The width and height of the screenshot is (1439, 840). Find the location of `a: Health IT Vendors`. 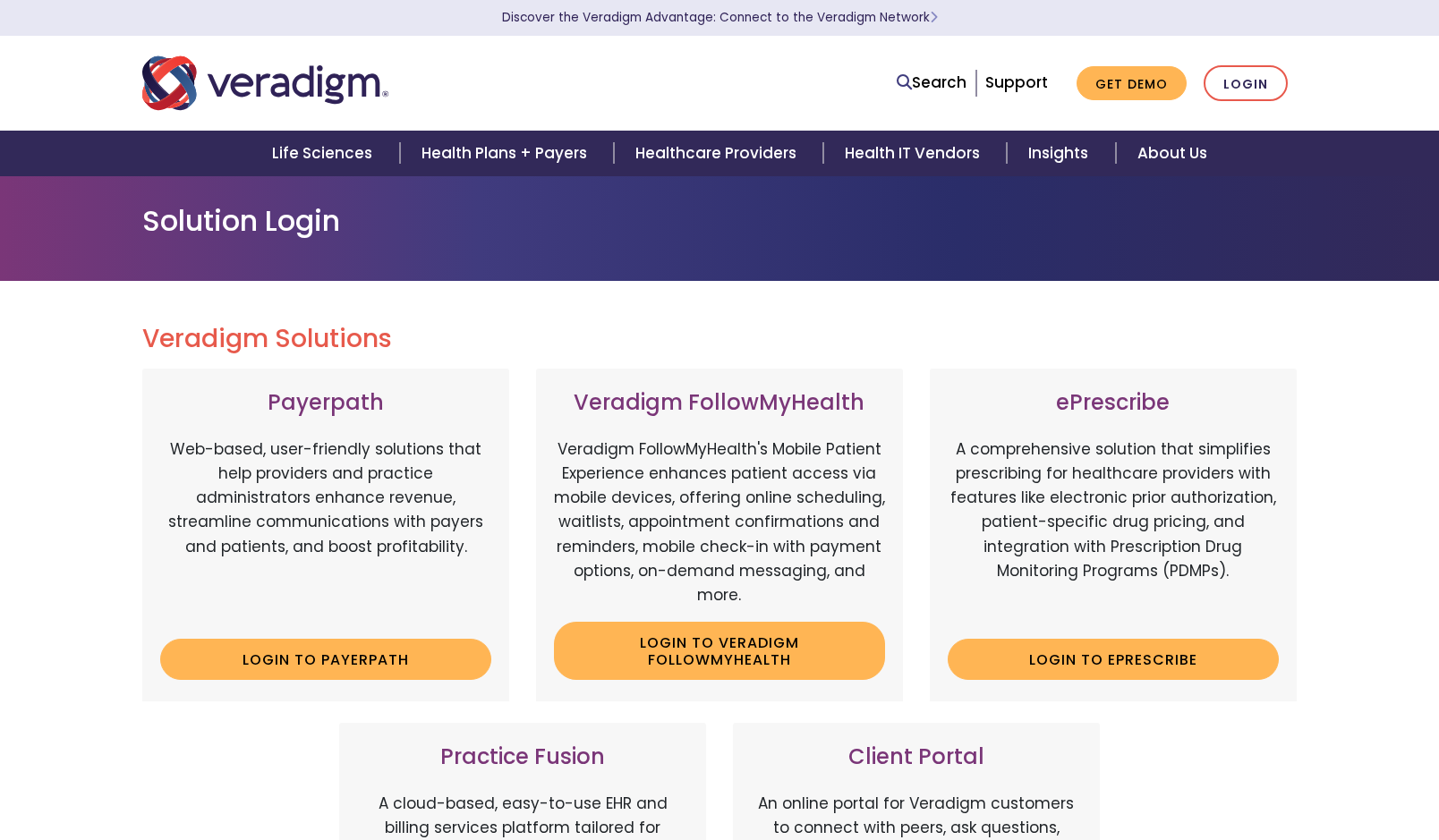

a: Health IT Vendors is located at coordinates (914, 153).